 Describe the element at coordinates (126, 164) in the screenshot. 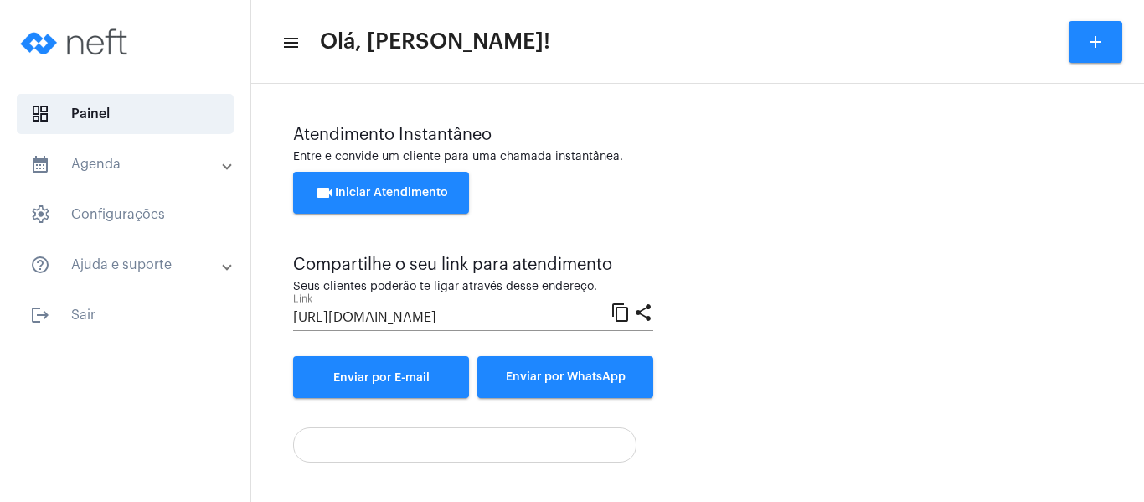

I see `mat-panel-title: Agenda` at that location.